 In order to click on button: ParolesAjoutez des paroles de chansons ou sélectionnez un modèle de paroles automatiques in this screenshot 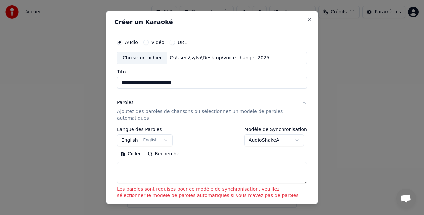, I will do `click(212, 110)`.